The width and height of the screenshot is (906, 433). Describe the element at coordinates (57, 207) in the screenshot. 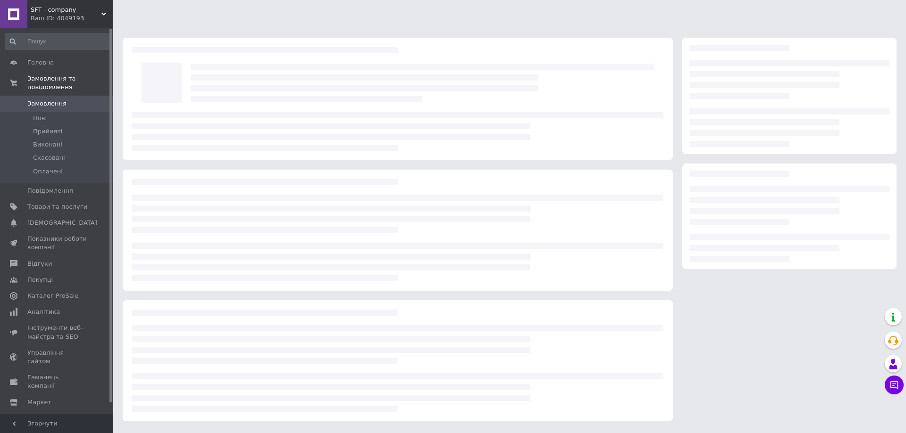

I see `span: Товари та послуги` at that location.